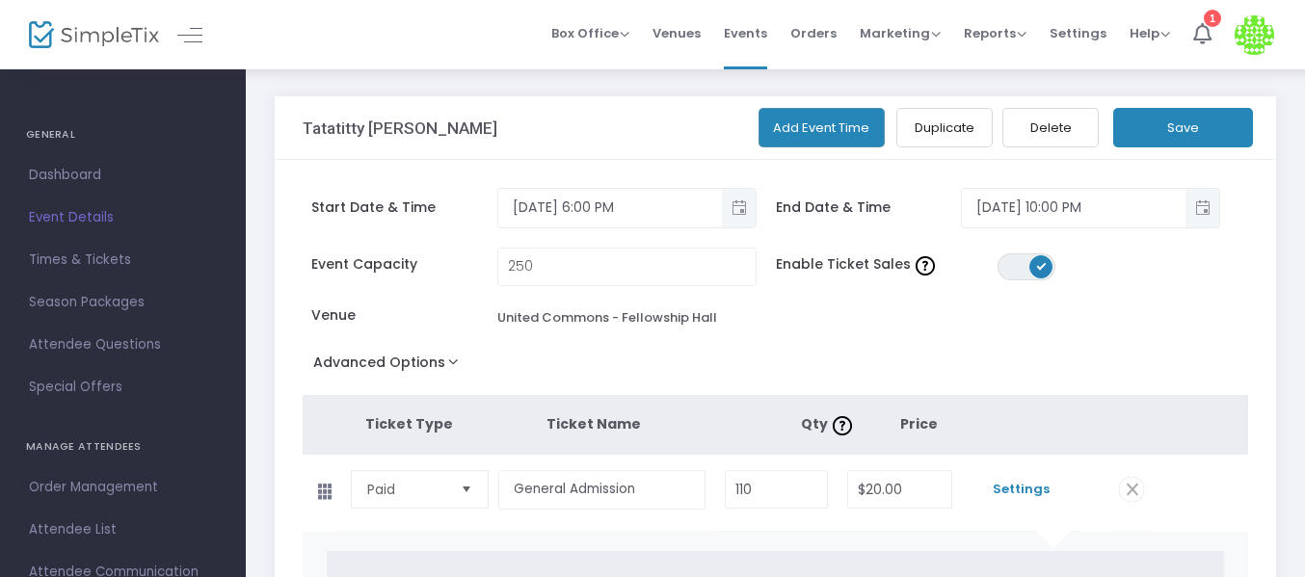 The image size is (1305, 577). What do you see at coordinates (994, 33) in the screenshot?
I see `span: Reports` at bounding box center [994, 33].